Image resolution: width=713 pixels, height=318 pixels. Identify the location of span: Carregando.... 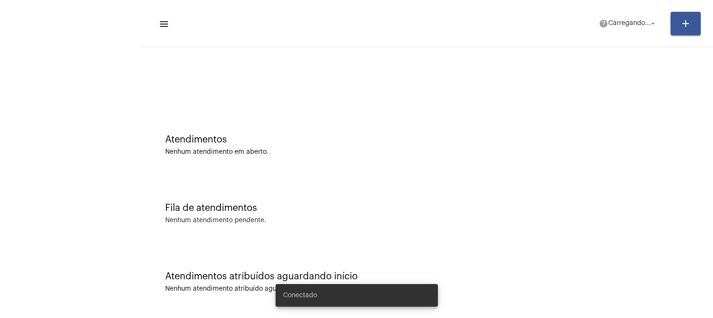
(630, 24).